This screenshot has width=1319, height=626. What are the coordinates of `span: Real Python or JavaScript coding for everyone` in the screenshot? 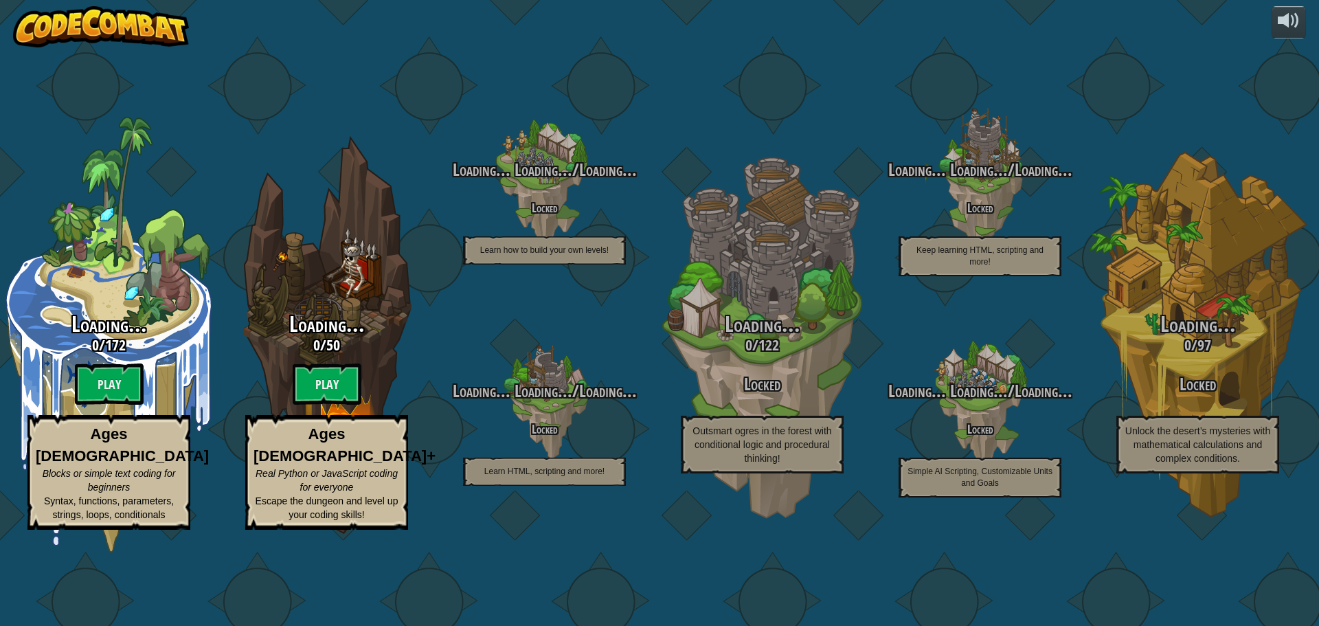 It's located at (326, 480).